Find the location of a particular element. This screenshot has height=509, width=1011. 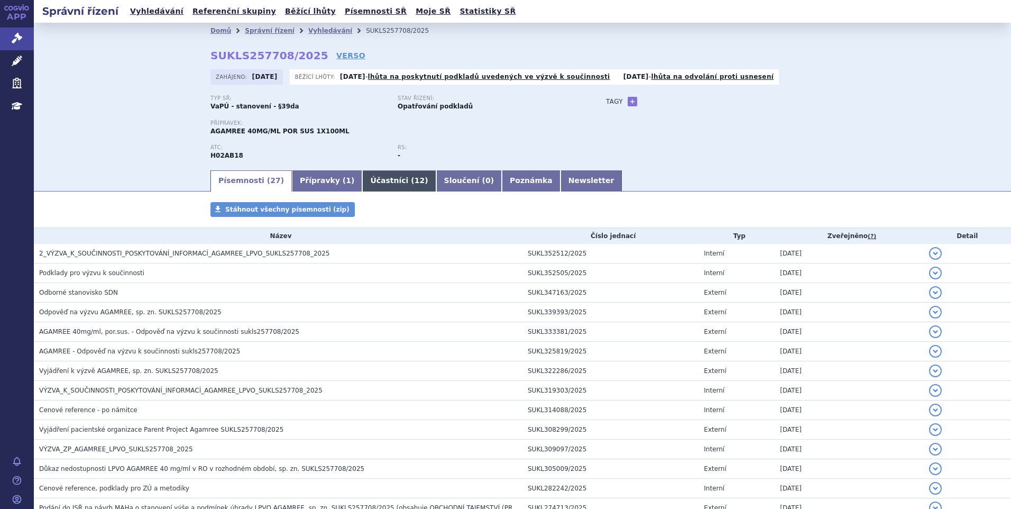

span: VÝZVA_ZP_AGAMREE_LPVO_SUKLS257708_2025 is located at coordinates (116, 449).